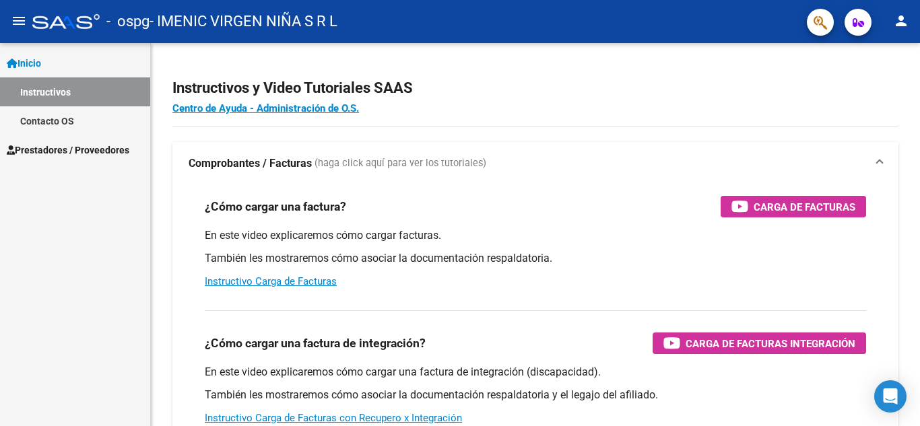  I want to click on span: - IMENIC VIRGEN NIÑA S R L, so click(243, 22).